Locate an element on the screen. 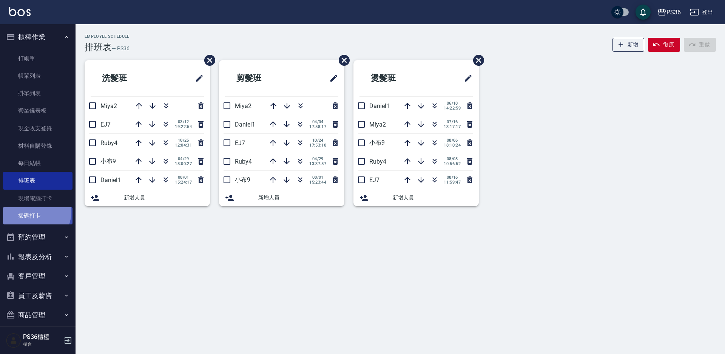  h3: 排班表 is located at coordinates (98, 47).